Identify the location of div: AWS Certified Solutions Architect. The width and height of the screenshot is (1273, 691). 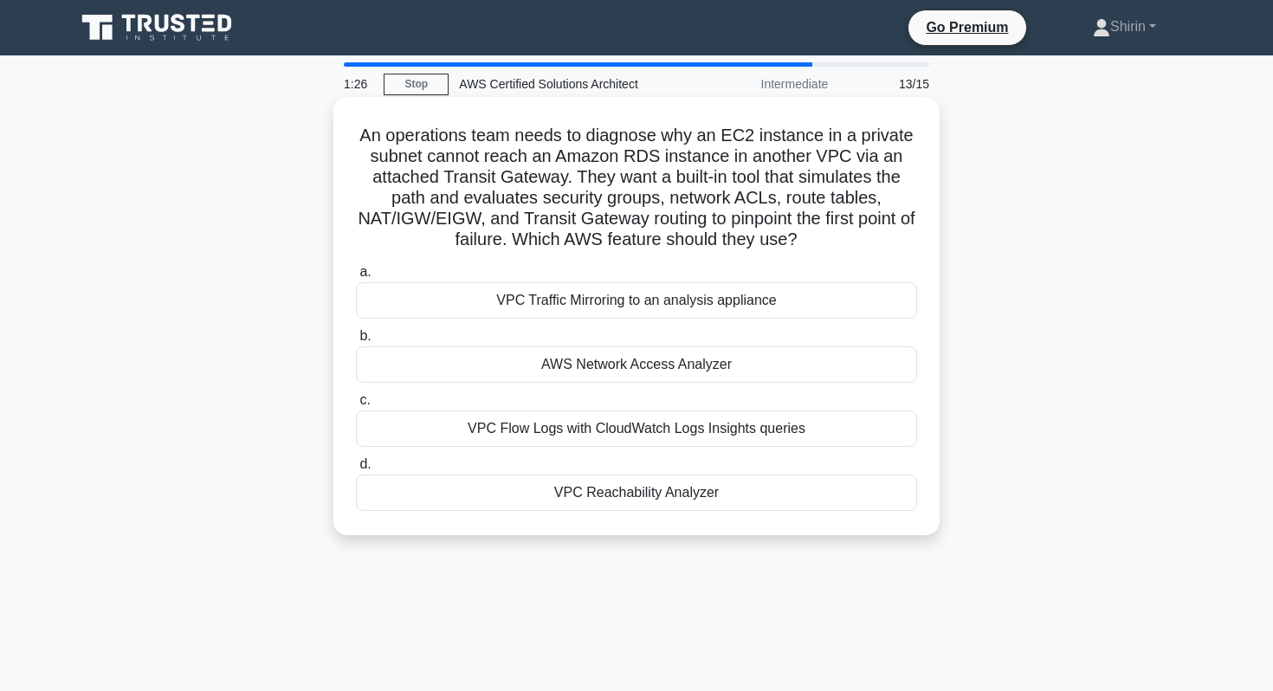
(567, 84).